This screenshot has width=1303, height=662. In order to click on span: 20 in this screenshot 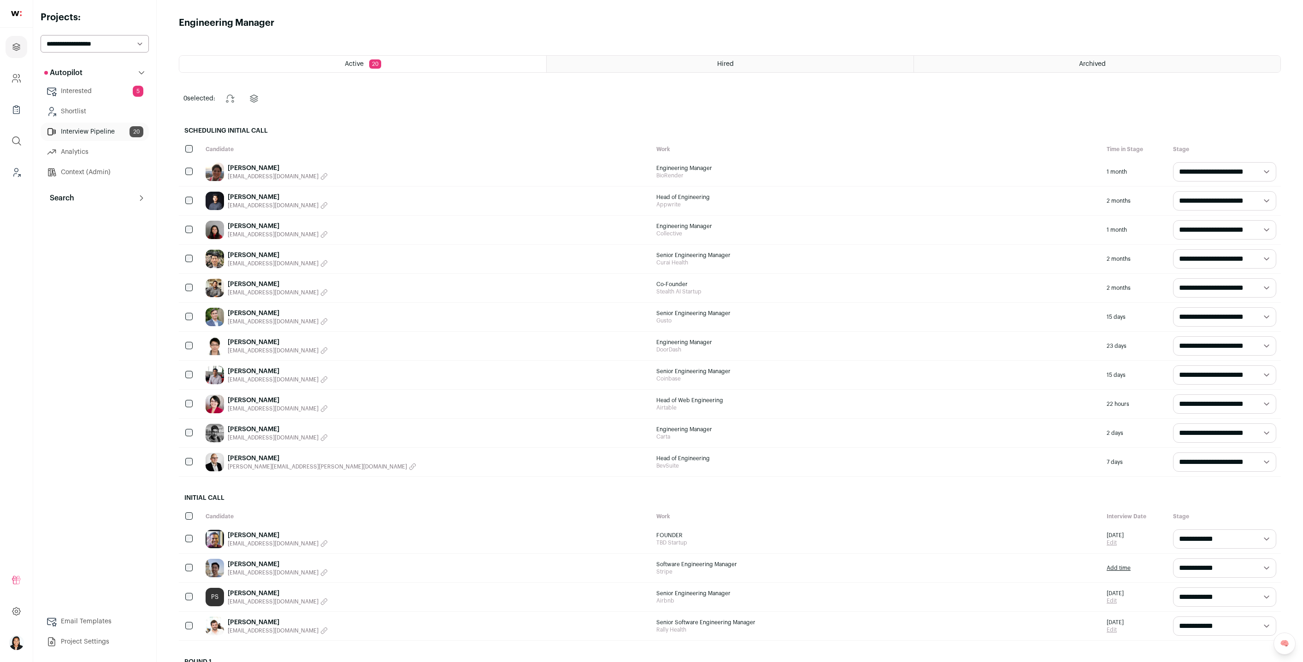, I will do `click(136, 132)`.